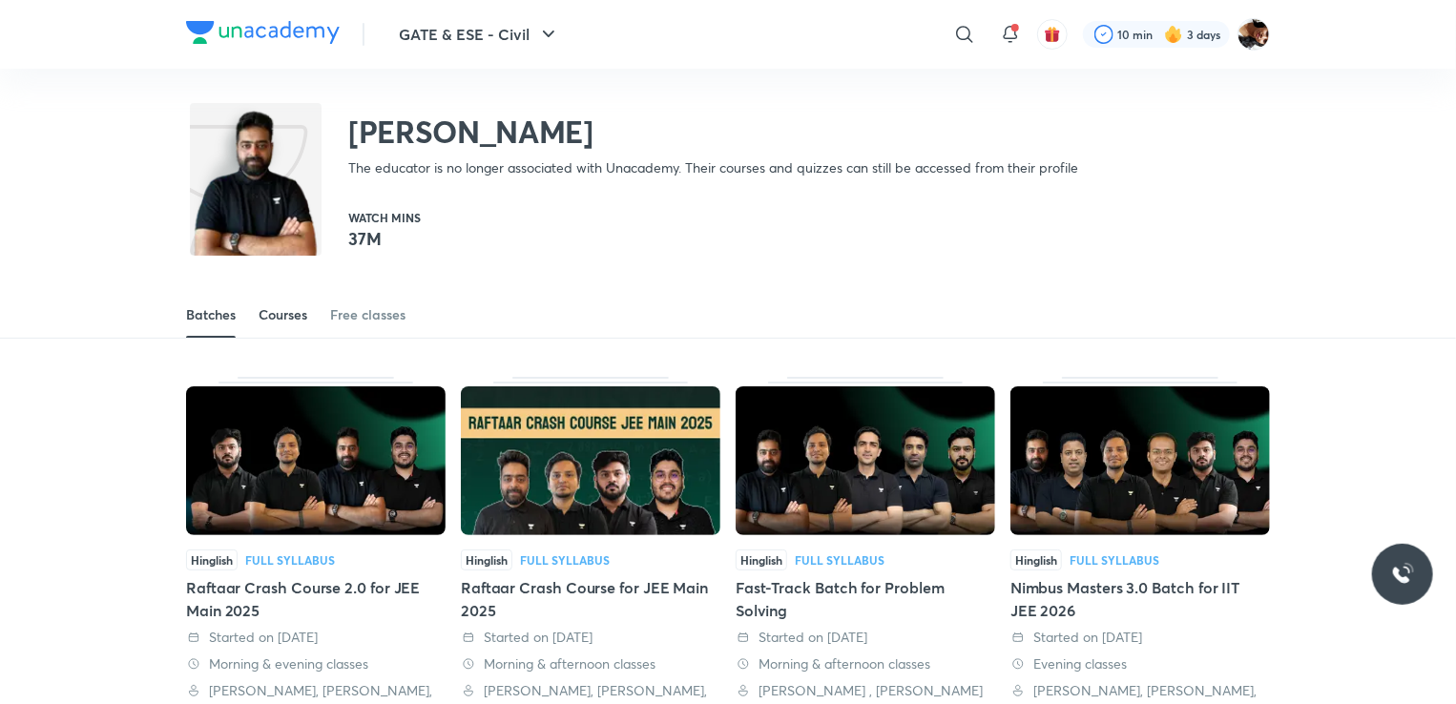 The width and height of the screenshot is (1456, 704). What do you see at coordinates (1173, 34) in the screenshot?
I see `img: streak` at bounding box center [1173, 34].